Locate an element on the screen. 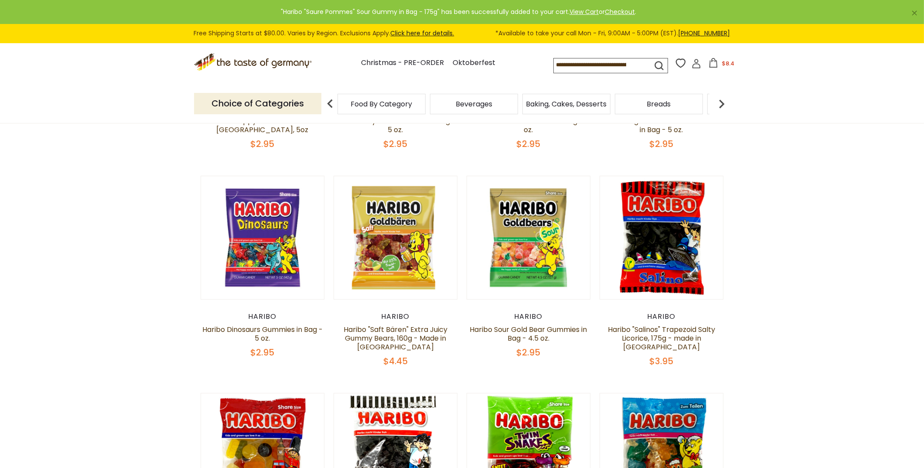 This screenshot has width=924, height=468. a: Christmas - PRE-ORDER is located at coordinates (402, 63).